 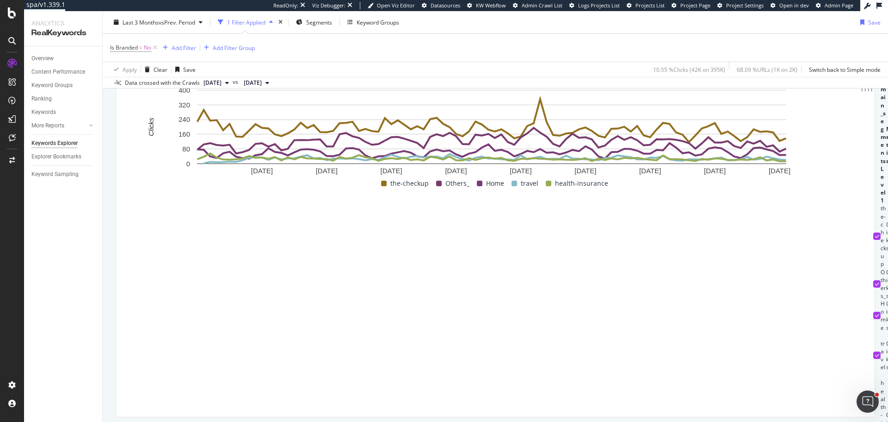 What do you see at coordinates (595, 6) in the screenshot?
I see `a: Logs Projects List` at bounding box center [595, 6].